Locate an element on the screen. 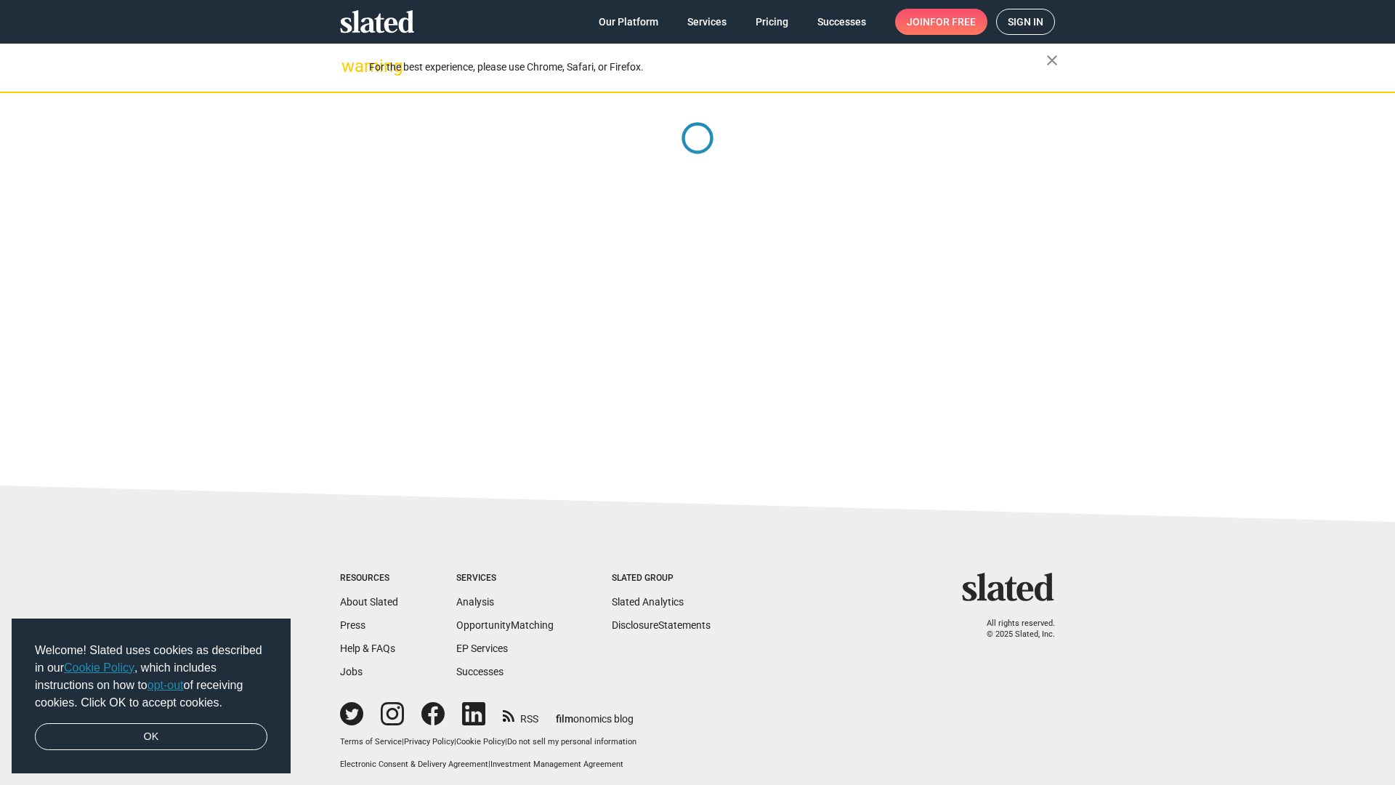 This screenshot has width=1395, height=785. a: opt-out is located at coordinates (166, 685).